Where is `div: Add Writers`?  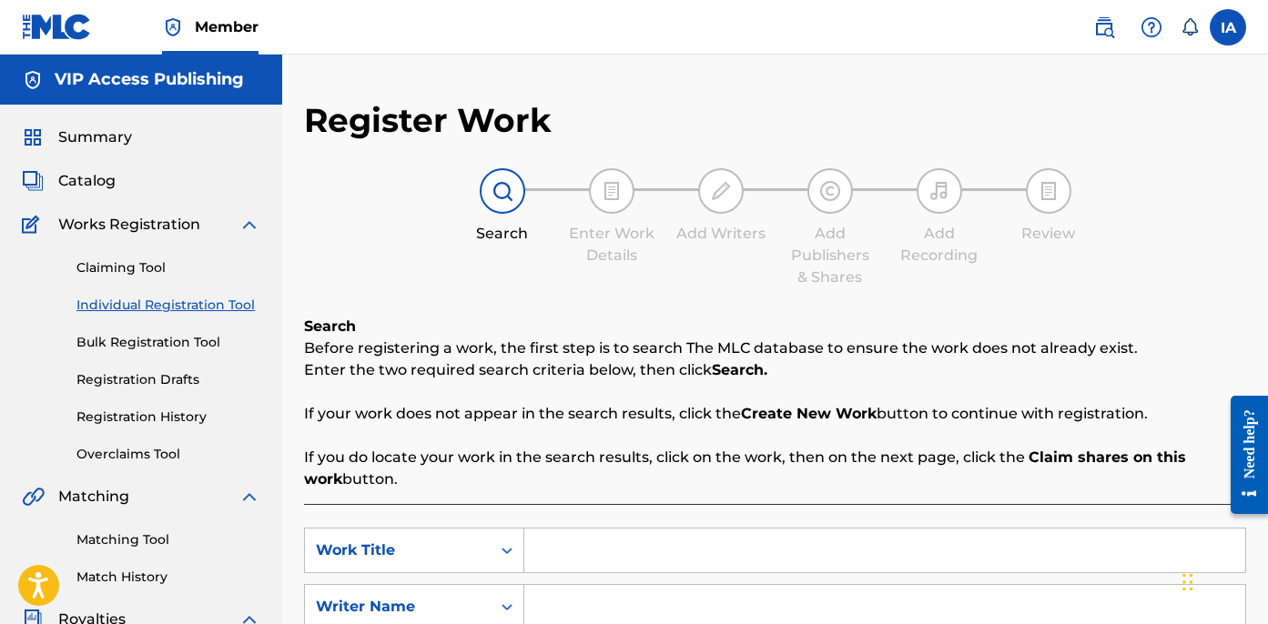 div: Add Writers is located at coordinates (721, 234).